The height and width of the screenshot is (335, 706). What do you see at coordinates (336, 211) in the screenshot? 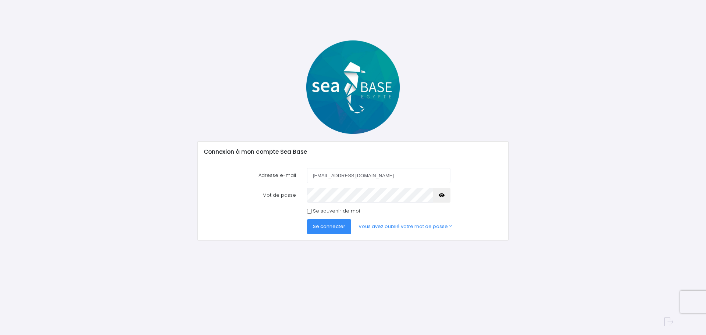
I see `label: Se souvenir de moi` at bounding box center [336, 211].